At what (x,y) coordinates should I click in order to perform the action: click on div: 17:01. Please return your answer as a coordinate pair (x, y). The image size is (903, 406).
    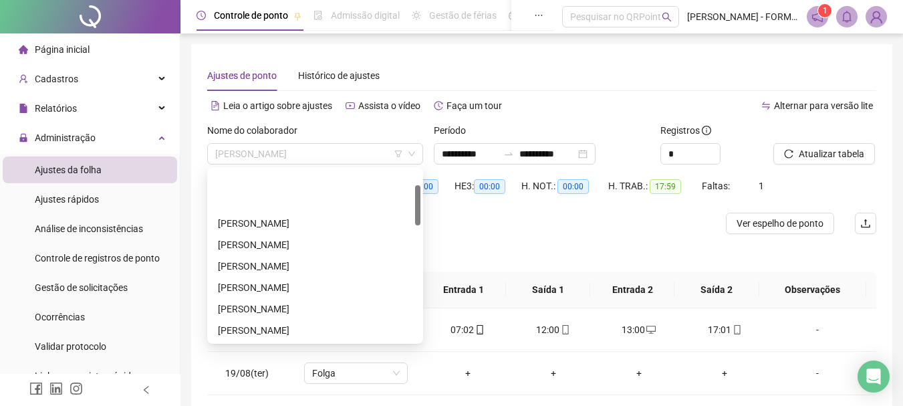
    Looking at the image, I should click on (724, 329).